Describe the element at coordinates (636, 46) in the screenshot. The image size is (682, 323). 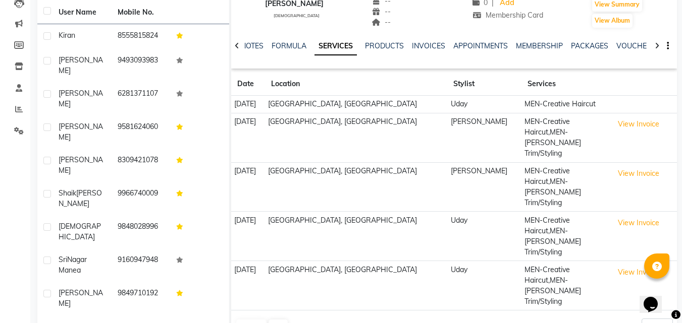
I see `a: VOUCHERS` at that location.